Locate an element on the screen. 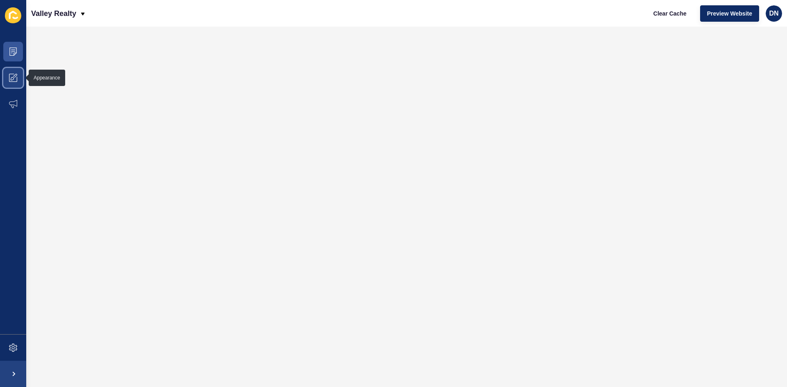  div: Appearance is located at coordinates (47, 78).